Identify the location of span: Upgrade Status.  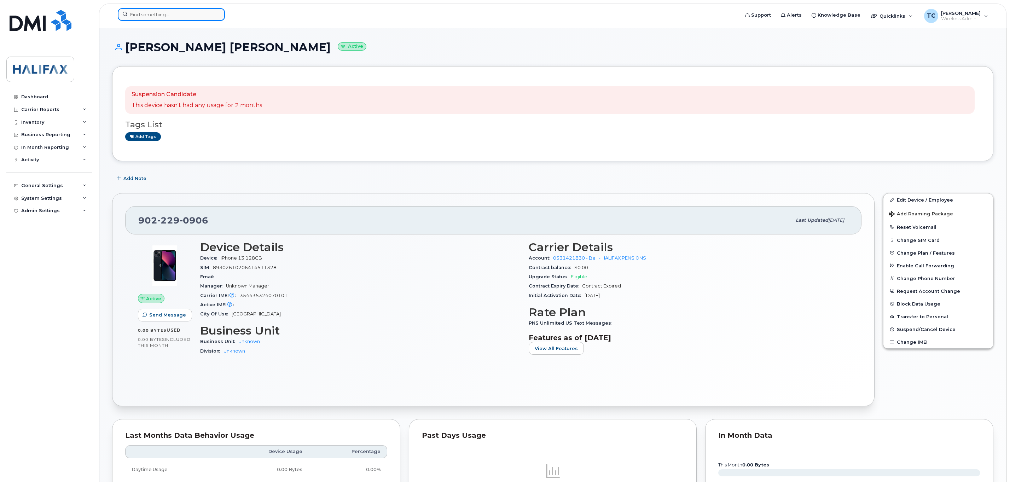
(550, 277).